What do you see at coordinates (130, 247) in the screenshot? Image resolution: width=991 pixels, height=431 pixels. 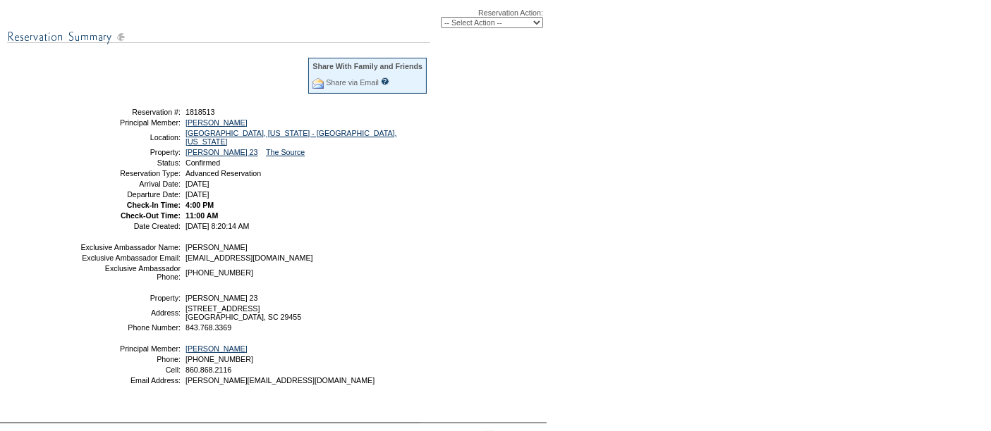 I see `td: Exclusive Ambassador Name:` at bounding box center [130, 247].